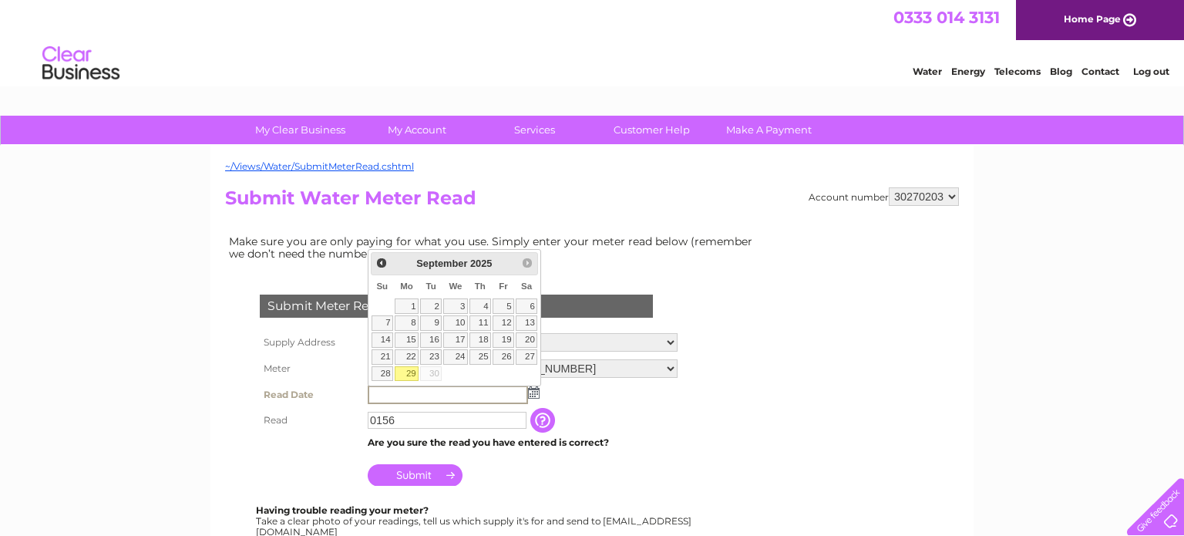  Describe the element at coordinates (523, 442) in the screenshot. I see `td: Are you sure the read you have entered is correct?` at that location.